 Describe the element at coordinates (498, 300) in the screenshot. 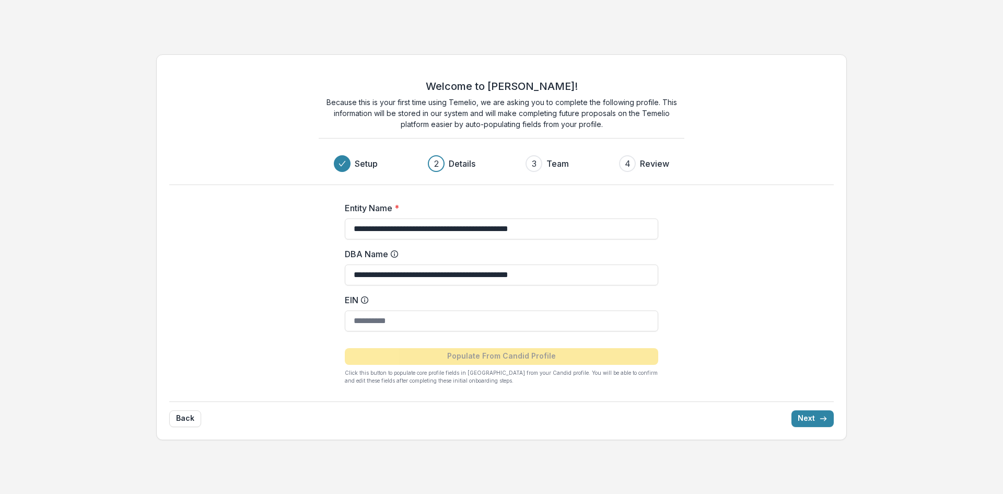

I see `label: EIN` at that location.